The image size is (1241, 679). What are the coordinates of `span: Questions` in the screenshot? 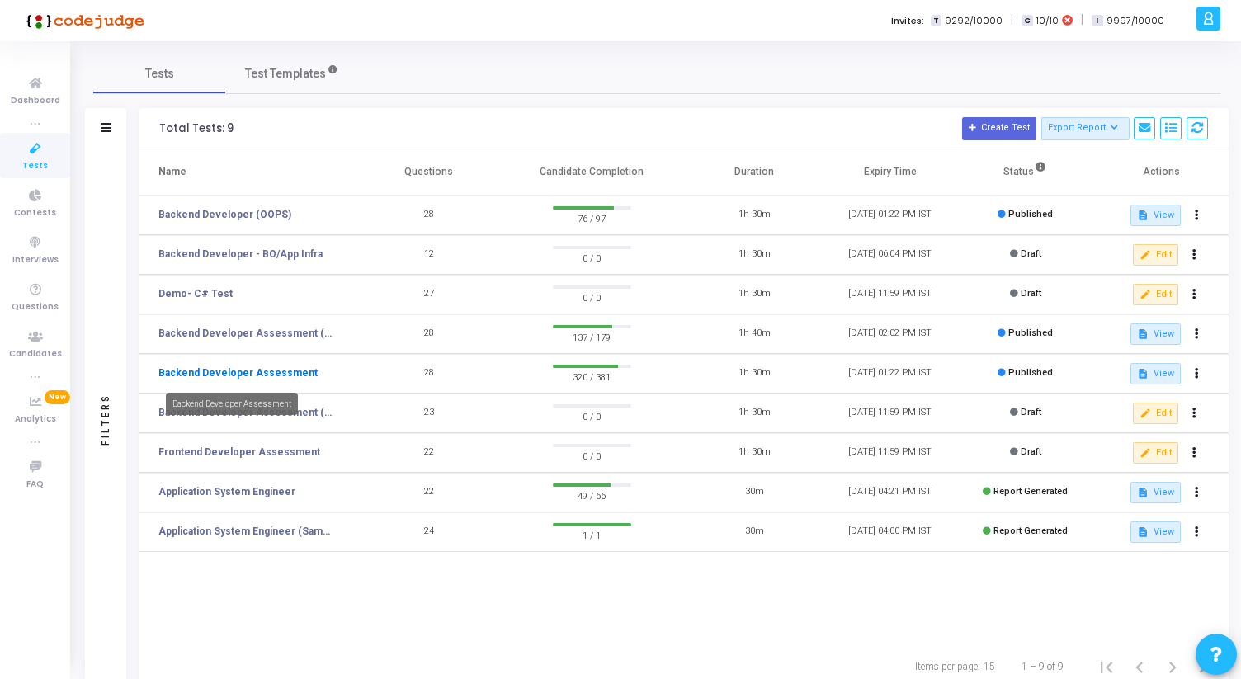 It's located at (35, 307).